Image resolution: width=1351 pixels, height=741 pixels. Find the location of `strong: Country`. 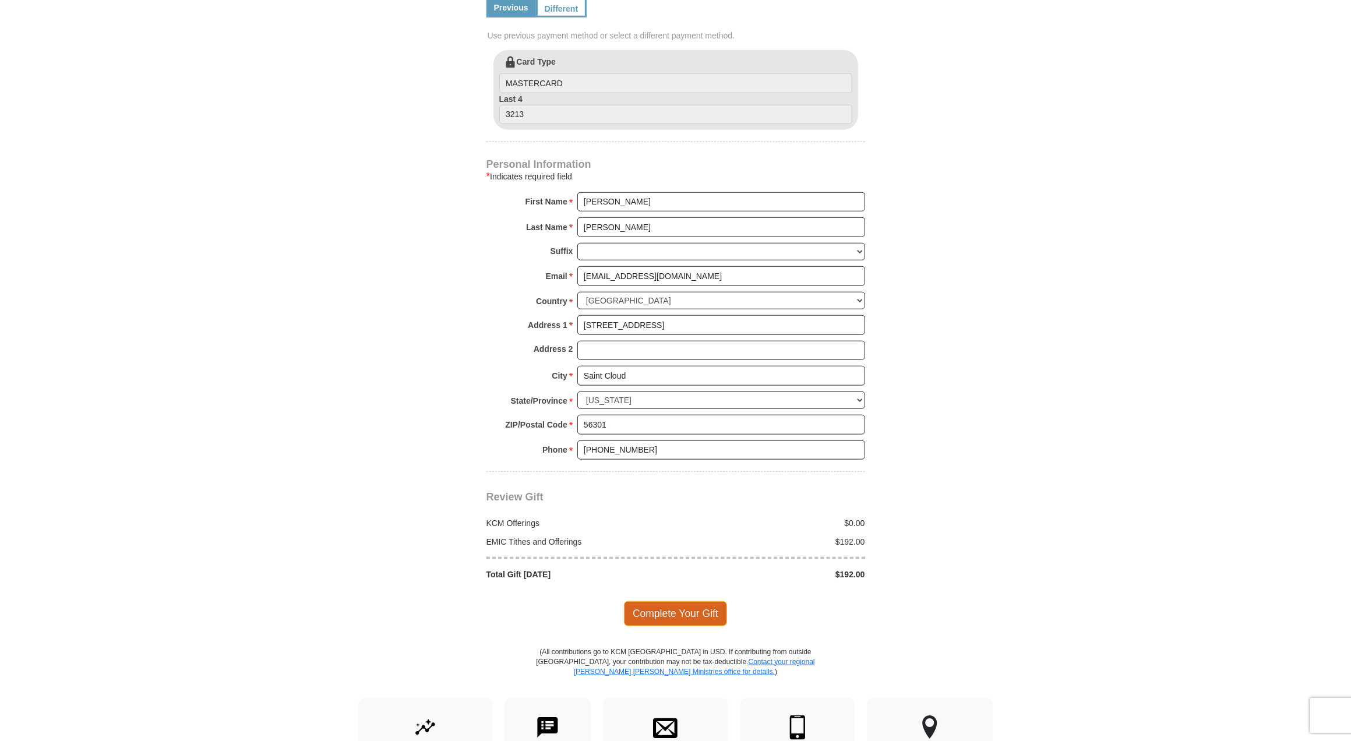

strong: Country is located at coordinates (552, 301).